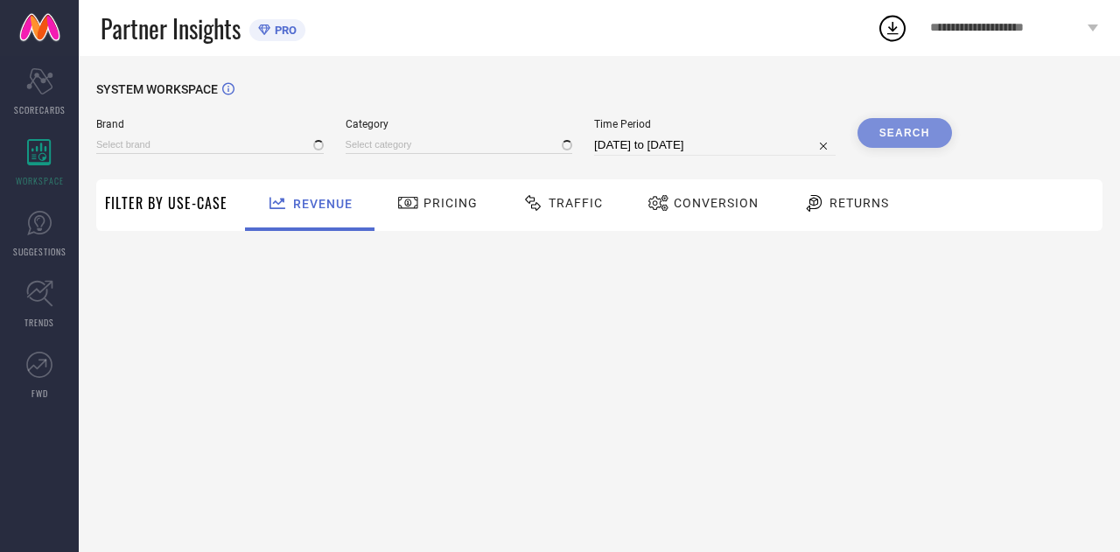 This screenshot has width=1120, height=552. I want to click on span: Traffic, so click(576, 203).